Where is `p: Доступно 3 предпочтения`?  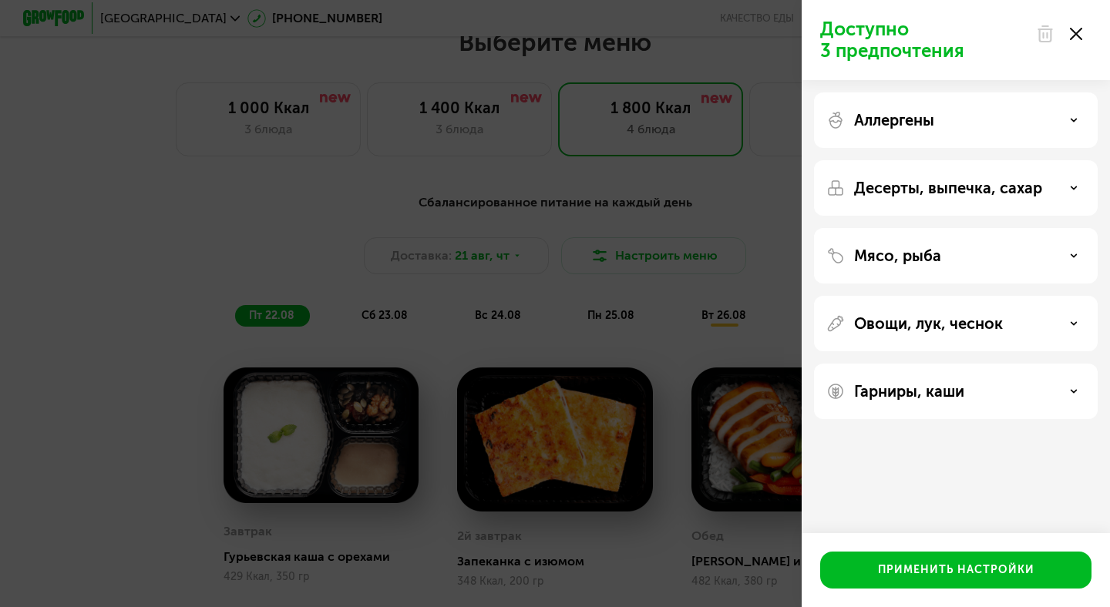 p: Доступно 3 предпочтения is located at coordinates (923, 40).